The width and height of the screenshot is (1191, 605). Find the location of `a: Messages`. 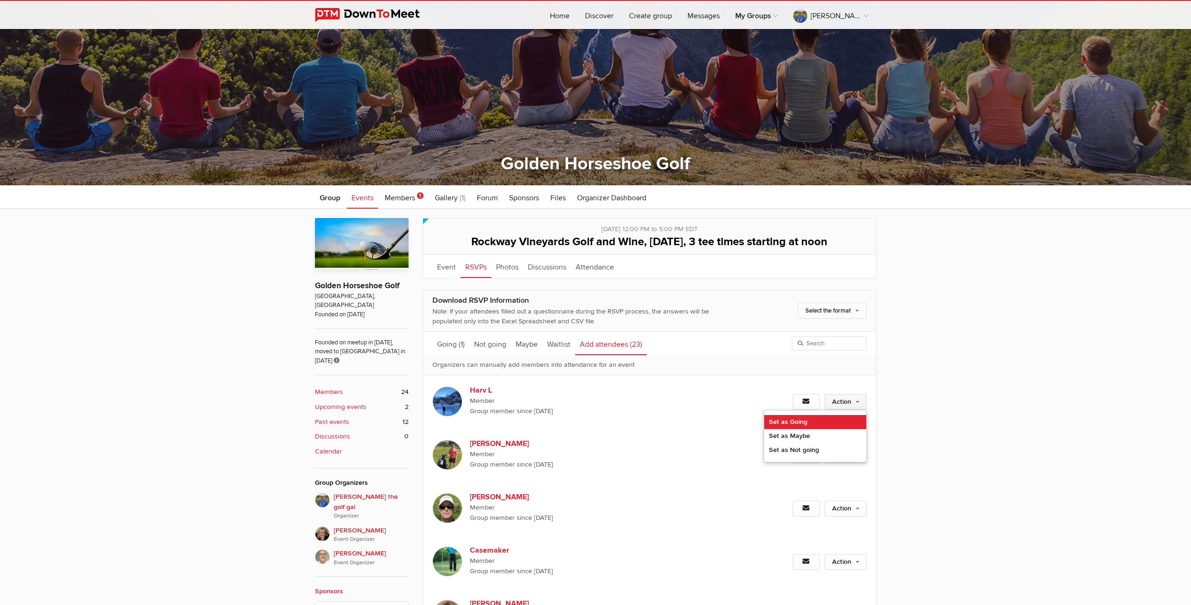

a: Messages is located at coordinates (703, 15).